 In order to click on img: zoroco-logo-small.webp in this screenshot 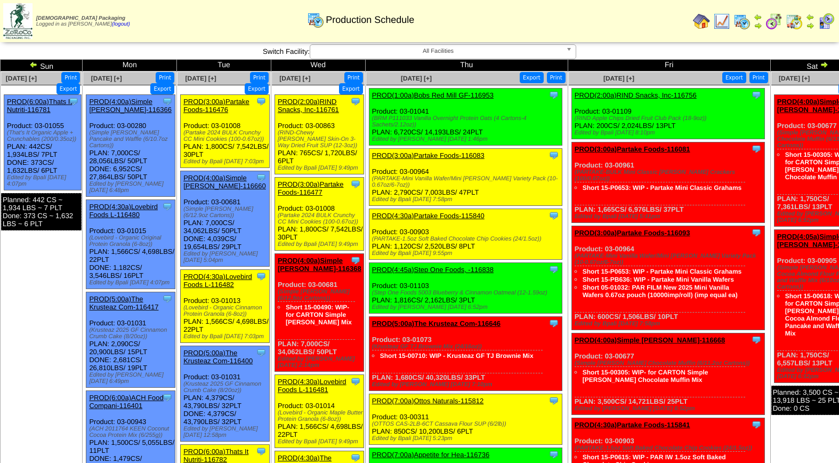, I will do `click(18, 21)`.